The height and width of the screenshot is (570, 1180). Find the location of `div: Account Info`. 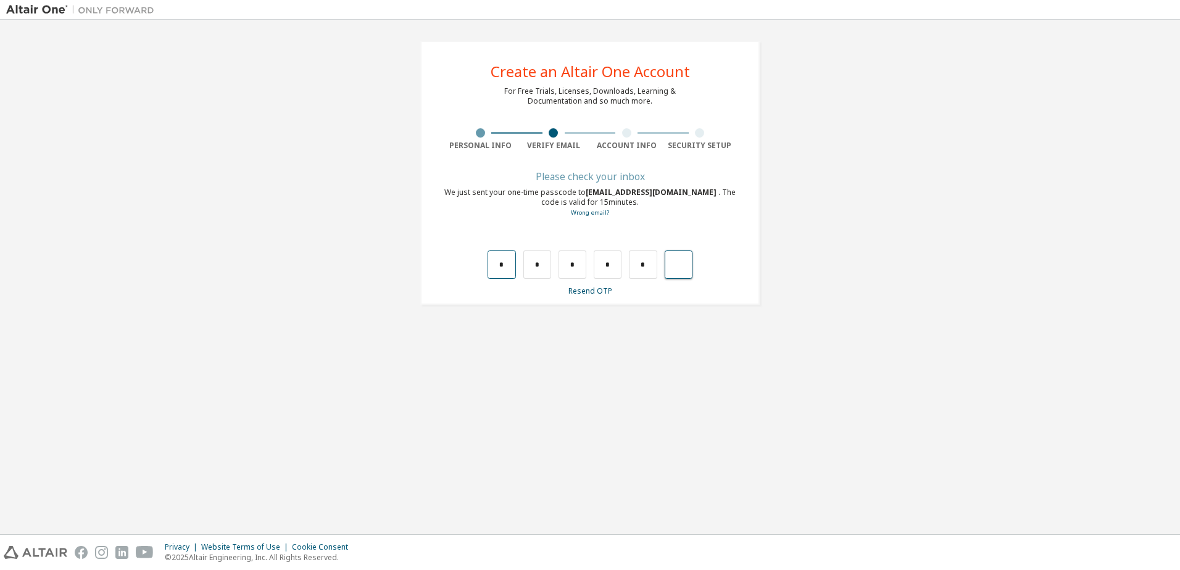

div: Account Info is located at coordinates (626, 146).